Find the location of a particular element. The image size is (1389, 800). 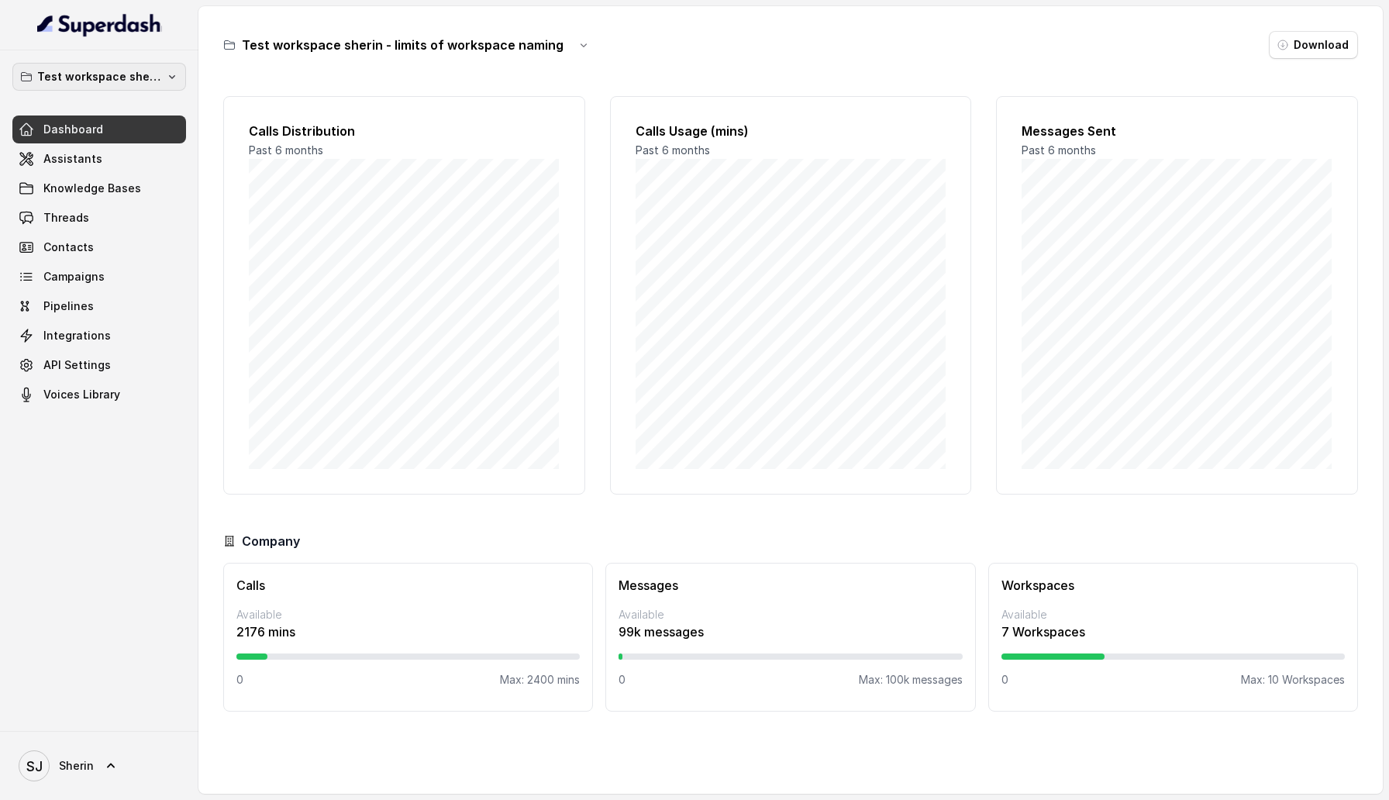

span: Pipelines is located at coordinates (68, 306).